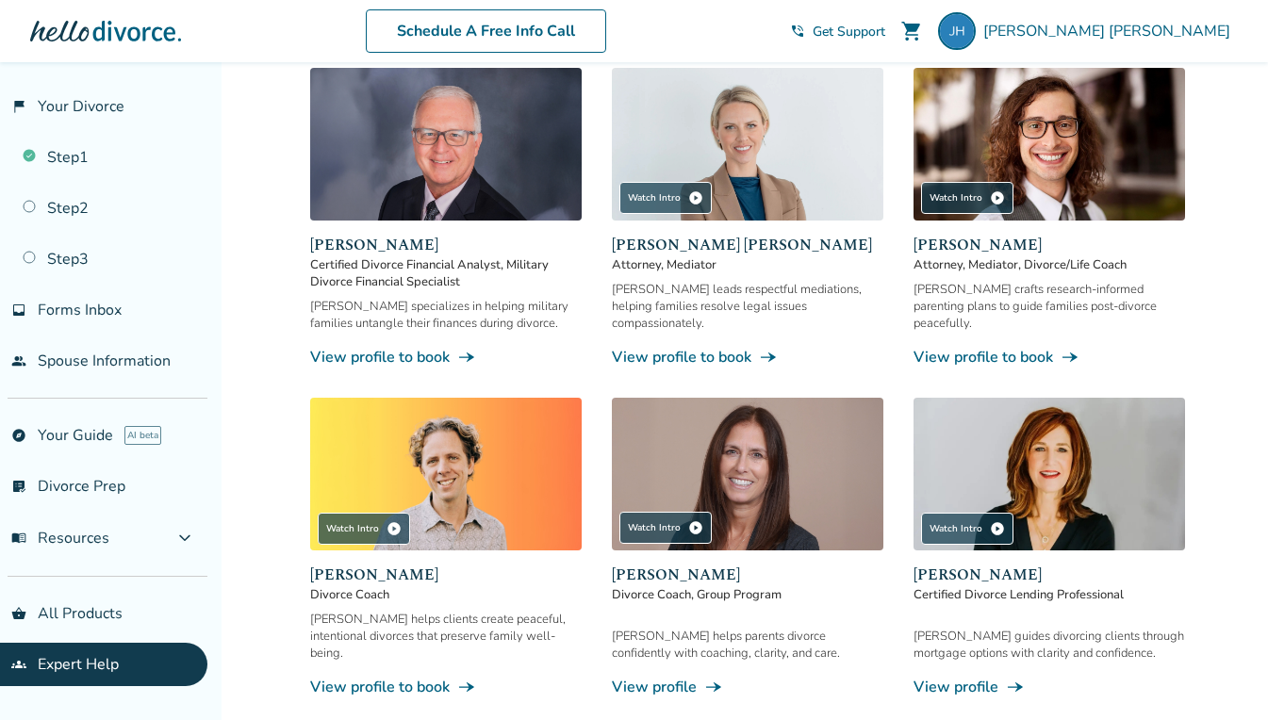  I want to click on img: Alex Glassmann, so click(1049, 144).